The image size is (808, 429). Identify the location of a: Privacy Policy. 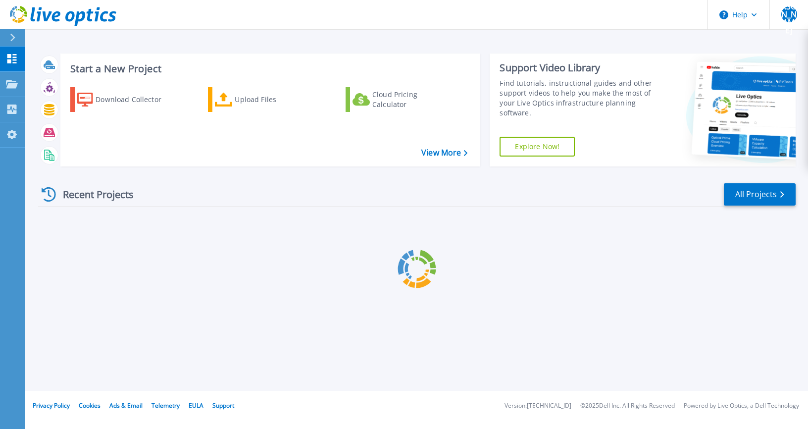
(51, 405).